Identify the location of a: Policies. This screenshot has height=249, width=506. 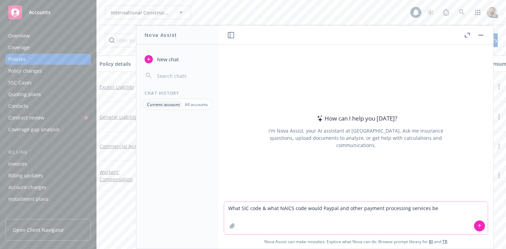
(48, 59).